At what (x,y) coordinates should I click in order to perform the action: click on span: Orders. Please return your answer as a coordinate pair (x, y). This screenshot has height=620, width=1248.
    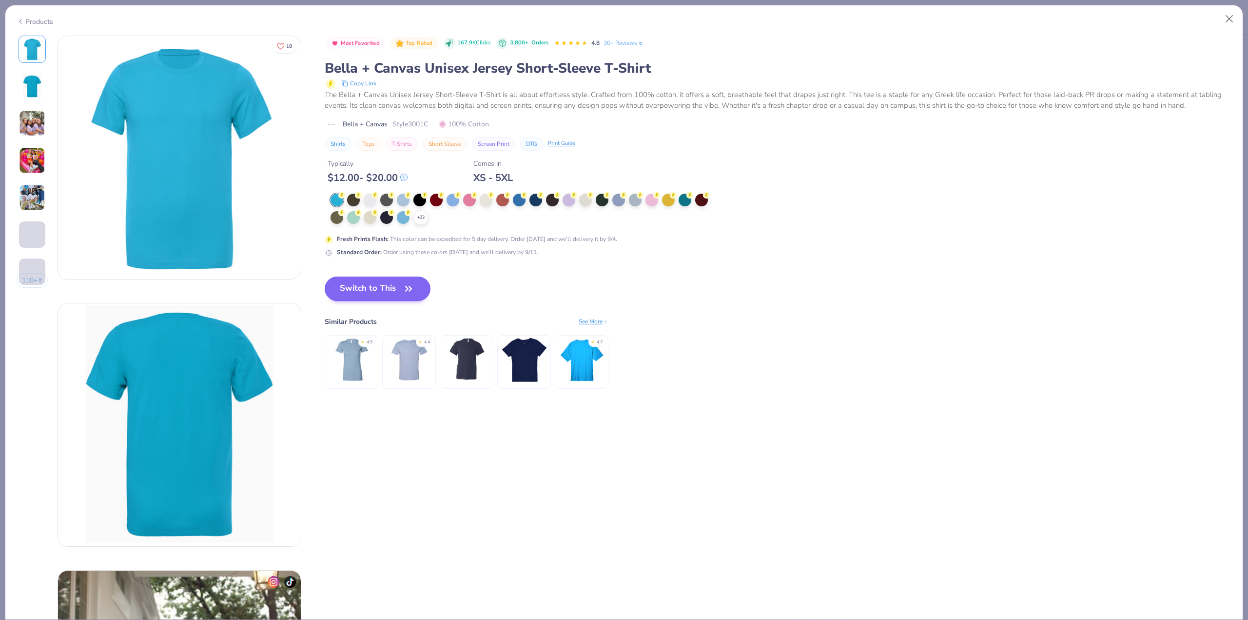
    Looking at the image, I should click on (540, 42).